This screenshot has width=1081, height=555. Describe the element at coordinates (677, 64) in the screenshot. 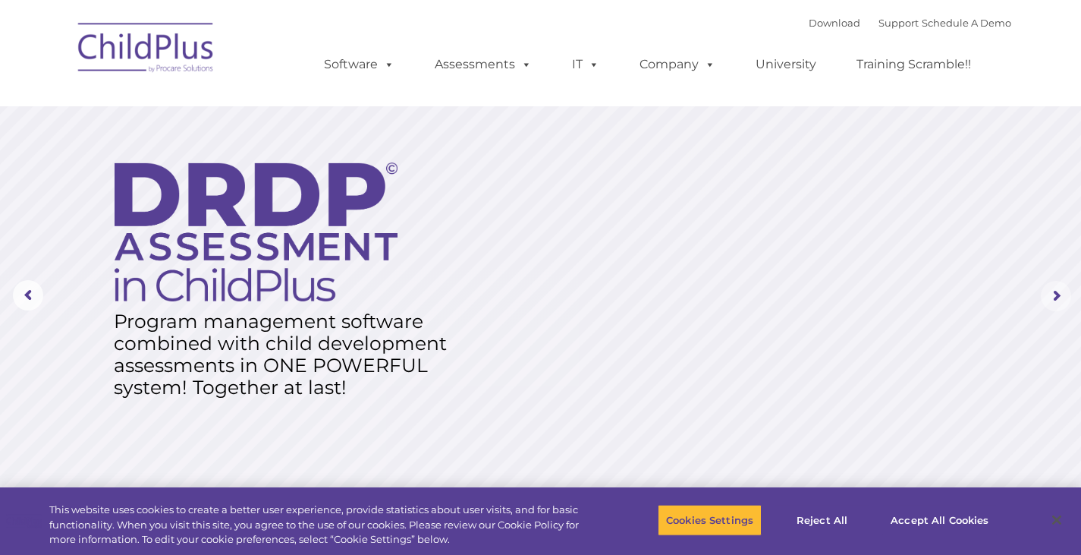

I see `a: Company` at that location.